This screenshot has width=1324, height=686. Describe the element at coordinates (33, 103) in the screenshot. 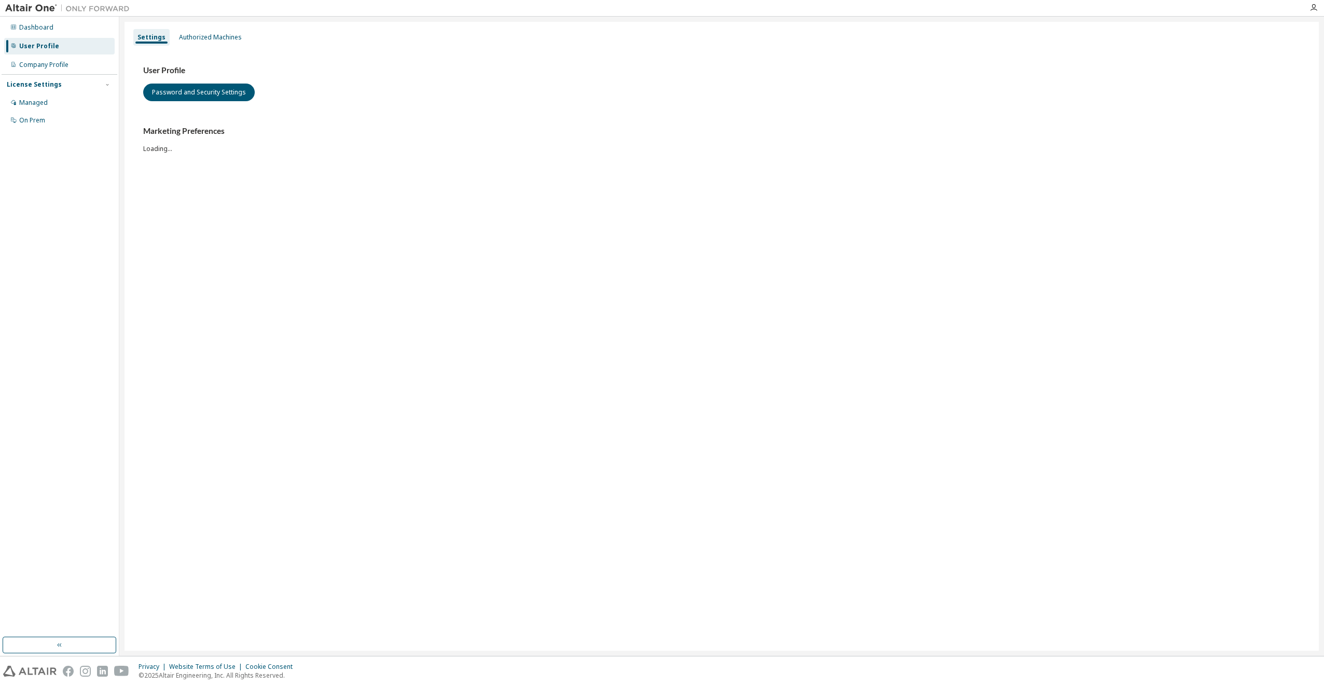

I see `div: Managed` at that location.